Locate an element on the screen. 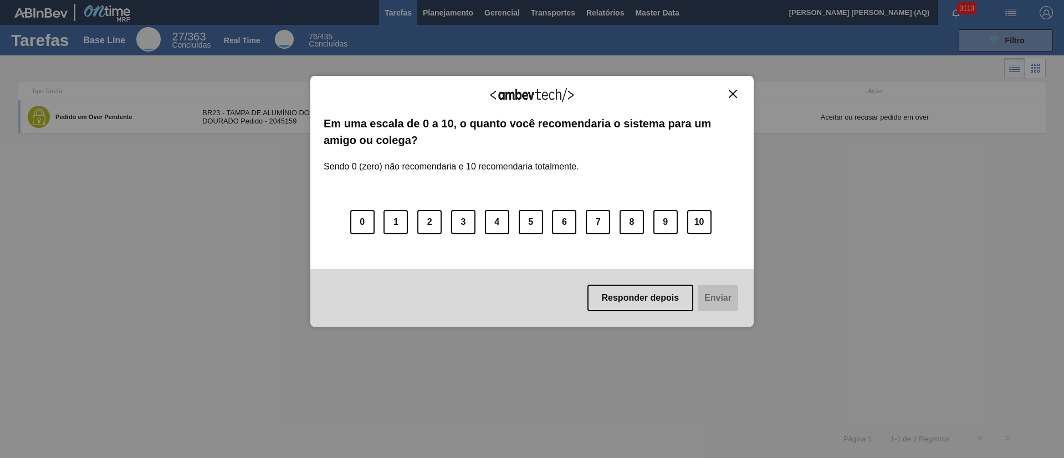 The height and width of the screenshot is (458, 1064). button: 2 is located at coordinates (430, 222).